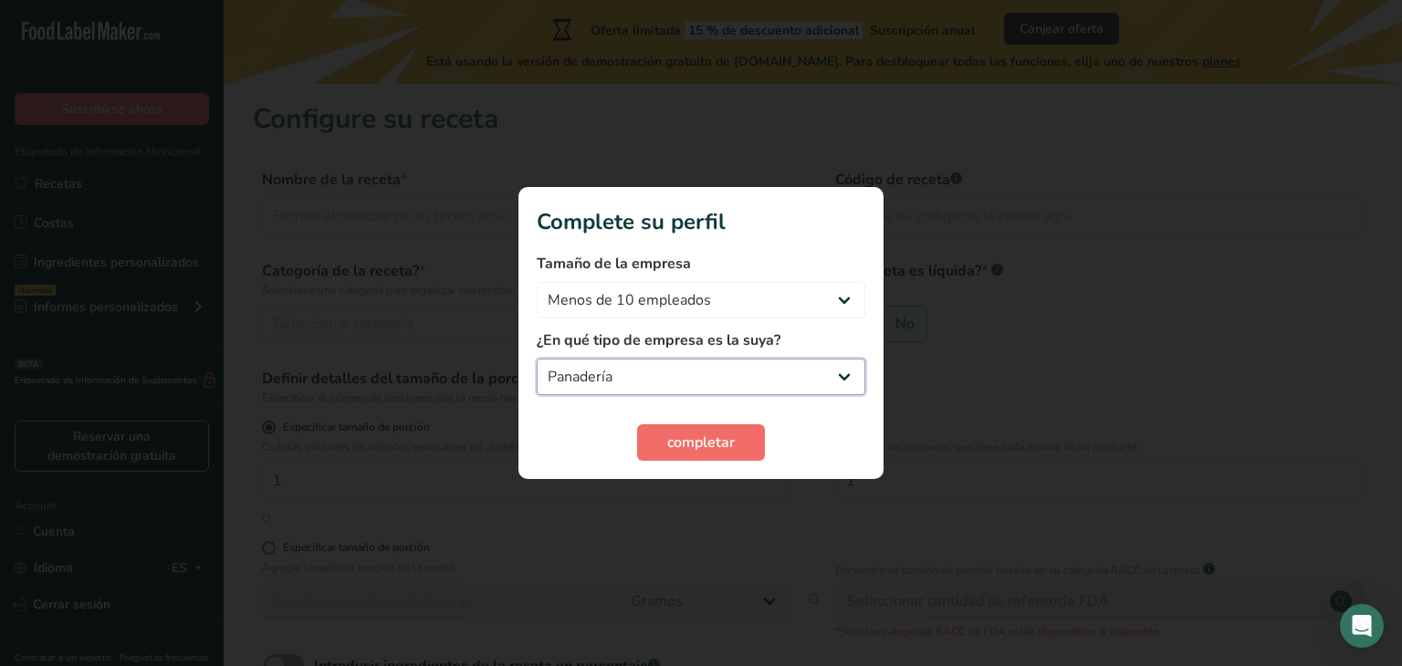 The width and height of the screenshot is (1402, 666). What do you see at coordinates (701, 443) in the screenshot?
I see `span: completar` at bounding box center [701, 443].